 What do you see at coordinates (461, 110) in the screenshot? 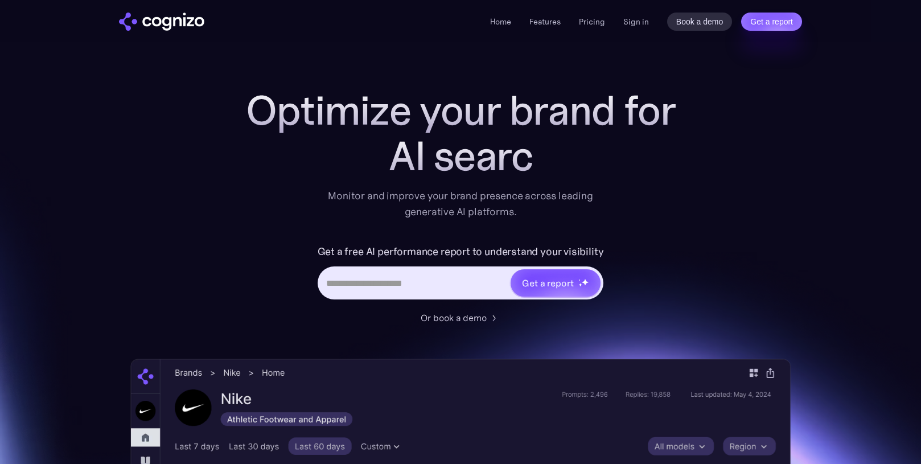
I see `h1: Optimize your brand for` at bounding box center [461, 110].